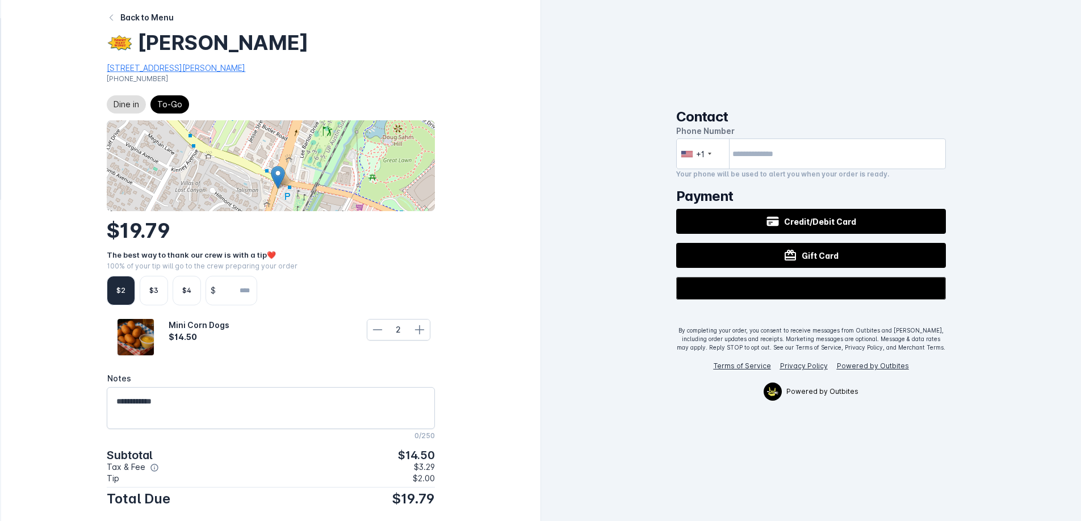  I want to click on span: $14.50, so click(416, 455).